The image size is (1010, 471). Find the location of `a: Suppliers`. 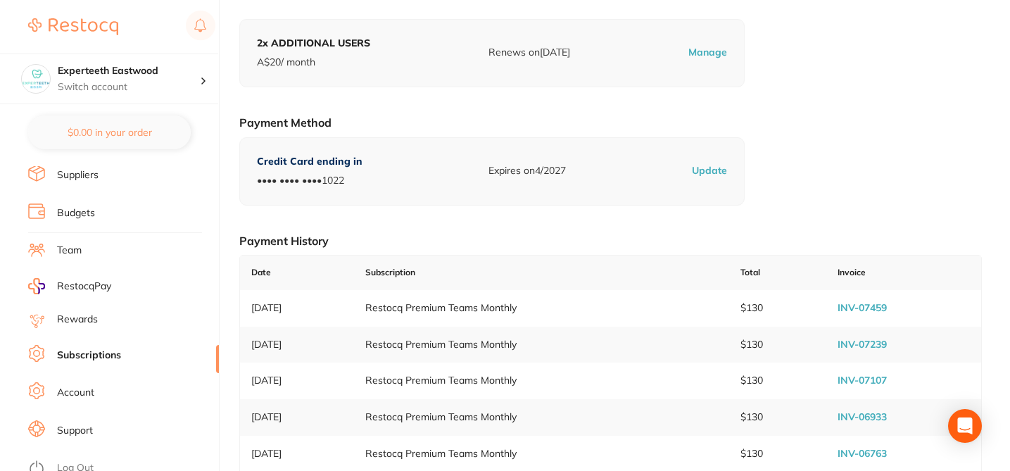

a: Suppliers is located at coordinates (77, 175).